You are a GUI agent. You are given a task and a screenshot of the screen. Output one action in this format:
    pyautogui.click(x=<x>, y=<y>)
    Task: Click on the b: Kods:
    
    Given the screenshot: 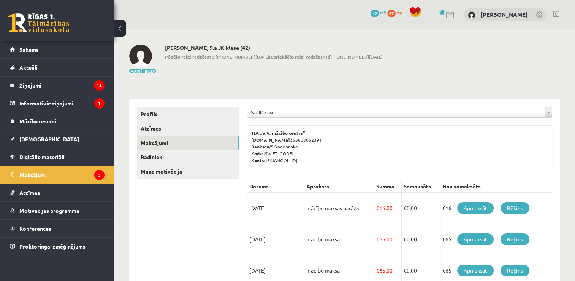 What is the action you would take?
    pyautogui.click(x=257, y=153)
    